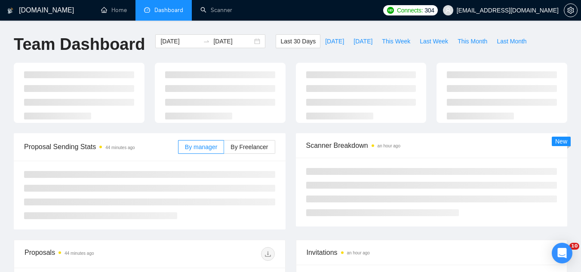 Image resolution: width=581 pixels, height=272 pixels. What do you see at coordinates (434, 41) in the screenshot?
I see `span: Last Week` at bounding box center [434, 41].